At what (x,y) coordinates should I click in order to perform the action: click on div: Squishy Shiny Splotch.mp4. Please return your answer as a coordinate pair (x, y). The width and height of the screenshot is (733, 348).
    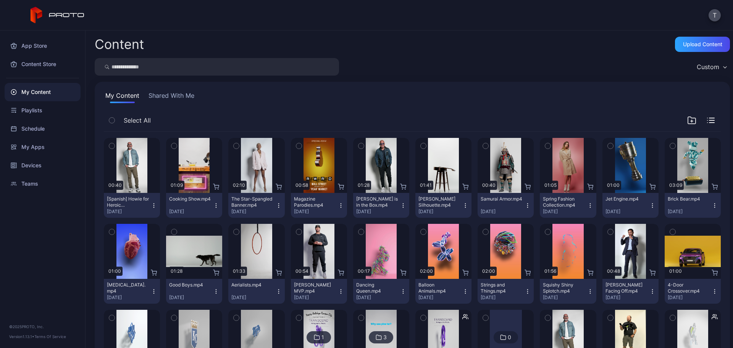
    Looking at the image, I should click on (564, 288).